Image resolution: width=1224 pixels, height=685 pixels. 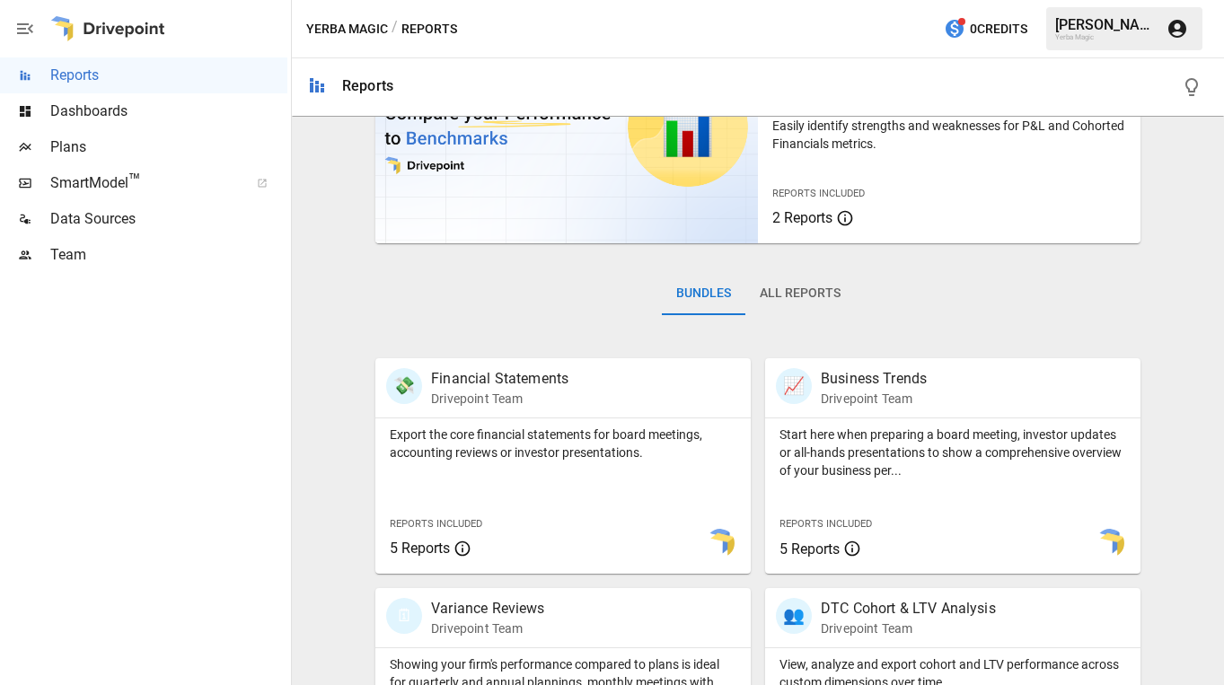 I want to click on span: SmartModel, so click(x=144, y=183).